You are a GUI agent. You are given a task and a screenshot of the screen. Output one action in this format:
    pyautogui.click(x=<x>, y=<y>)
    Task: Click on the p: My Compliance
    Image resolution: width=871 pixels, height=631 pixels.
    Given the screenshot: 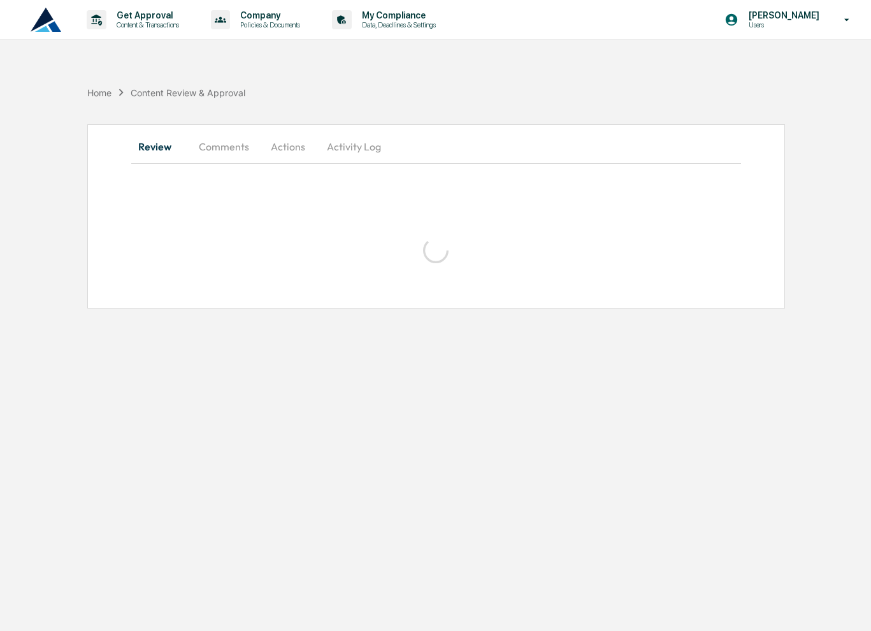 What is the action you would take?
    pyautogui.click(x=397, y=15)
    